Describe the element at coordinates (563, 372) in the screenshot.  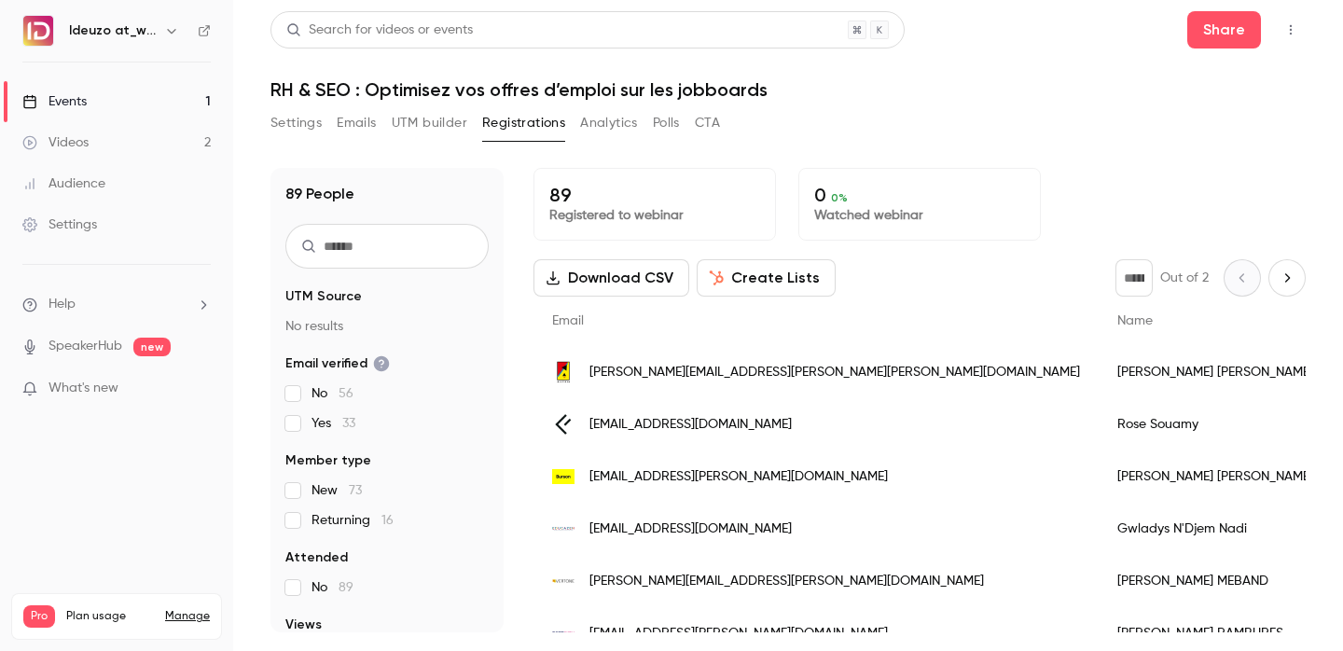
I see `img: alten.fr` at that location.